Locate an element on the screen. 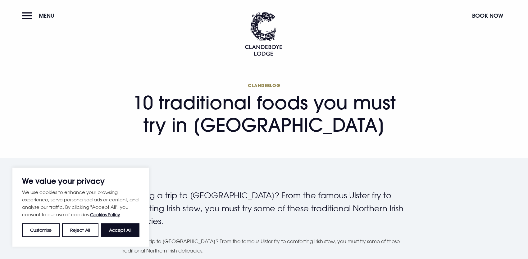 The height and width of the screenshot is (259, 528). span: Clandeblog is located at coordinates (264, 85).